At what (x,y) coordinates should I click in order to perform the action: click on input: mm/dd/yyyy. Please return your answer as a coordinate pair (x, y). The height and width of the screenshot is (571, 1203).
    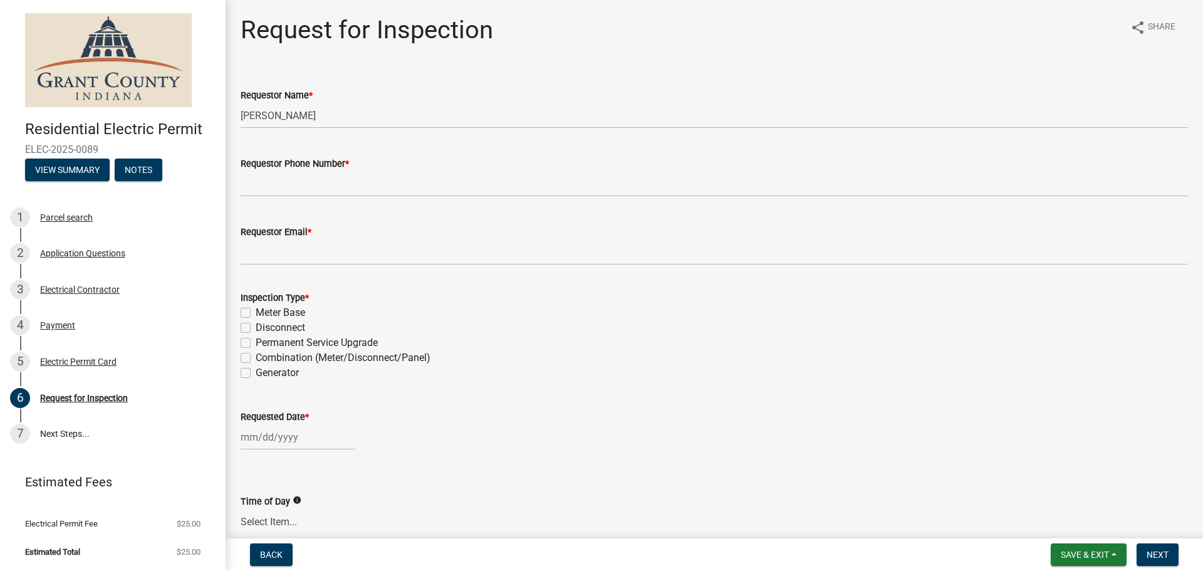
    Looking at the image, I should click on (298, 437).